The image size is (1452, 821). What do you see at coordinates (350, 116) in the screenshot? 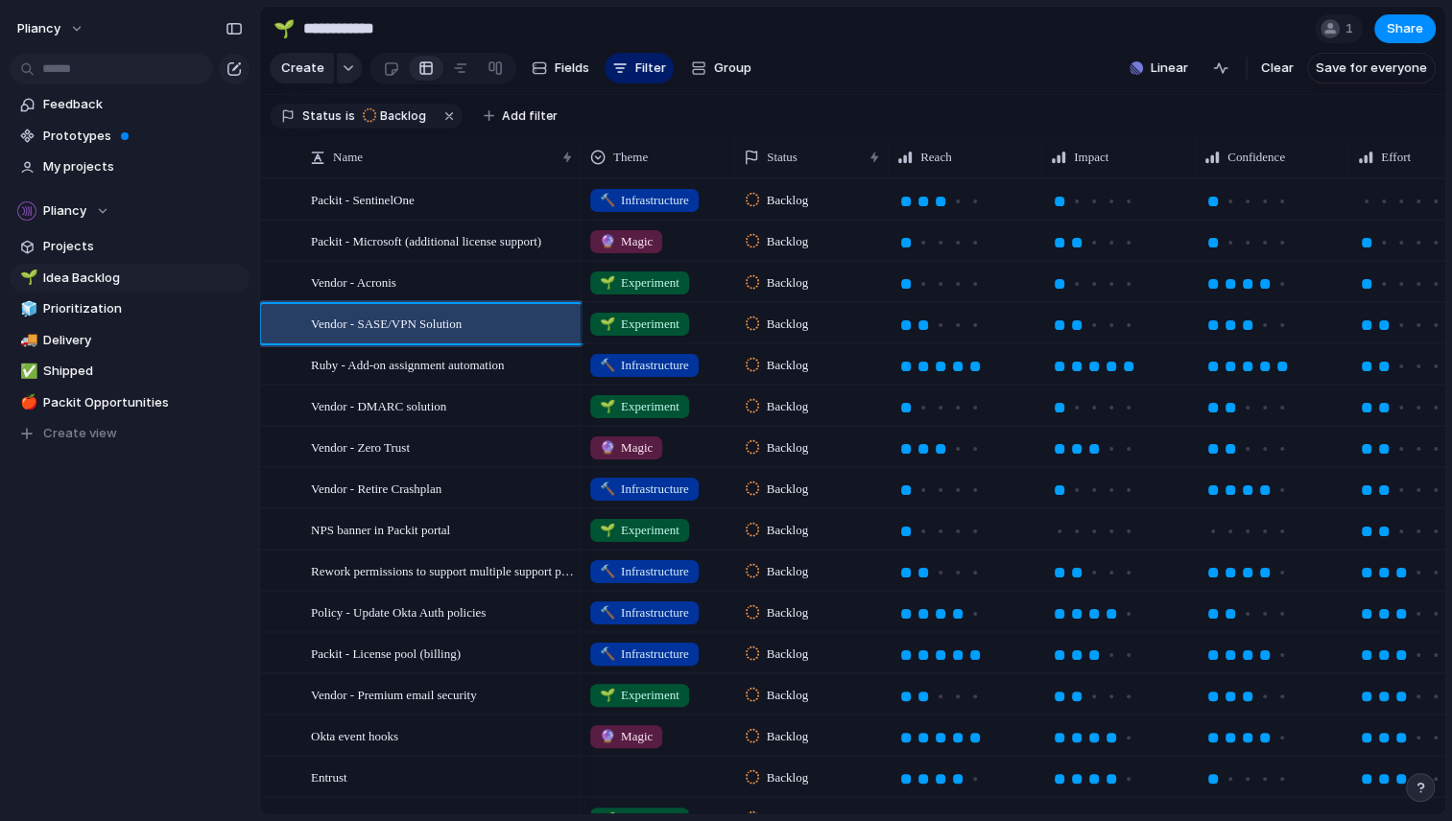
I see `button: is` at bounding box center [350, 116].